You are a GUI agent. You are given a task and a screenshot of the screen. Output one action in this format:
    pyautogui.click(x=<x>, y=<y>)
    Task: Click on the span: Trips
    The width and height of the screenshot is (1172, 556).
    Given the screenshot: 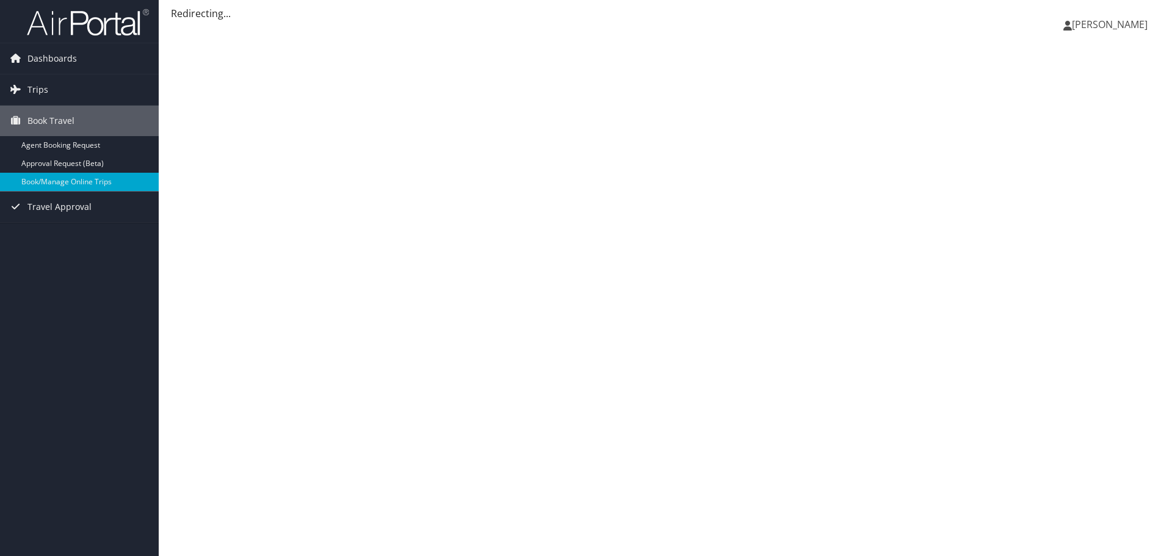 What is the action you would take?
    pyautogui.click(x=38, y=90)
    